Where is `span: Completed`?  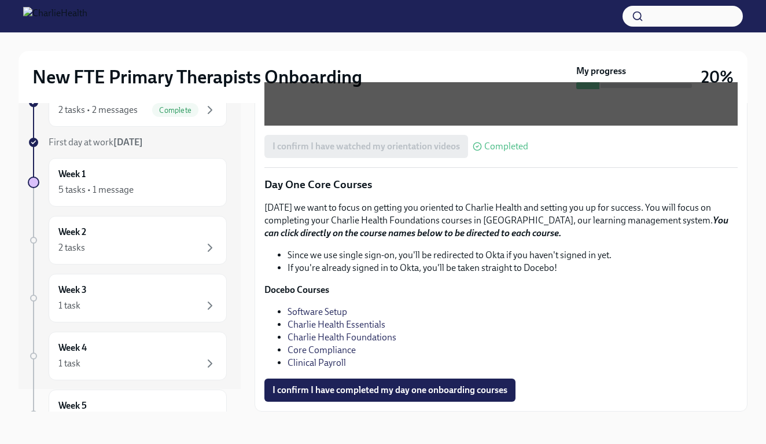 span: Completed is located at coordinates (506, 146).